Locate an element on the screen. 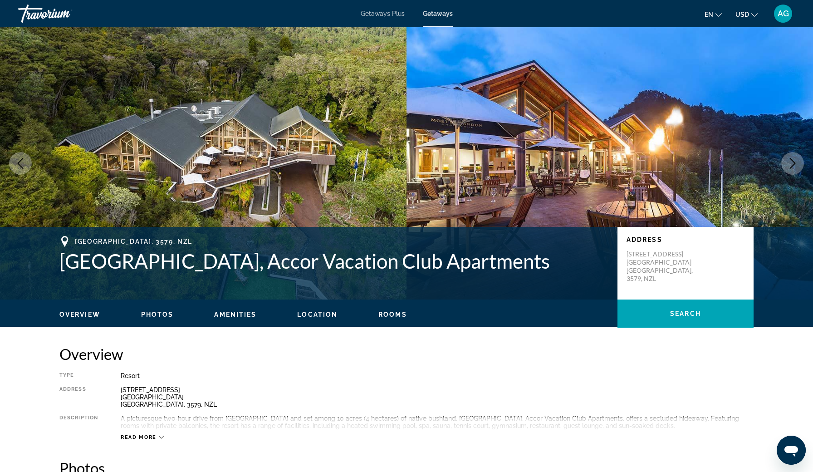 The image size is (813, 472). button: Overview is located at coordinates (80, 315).